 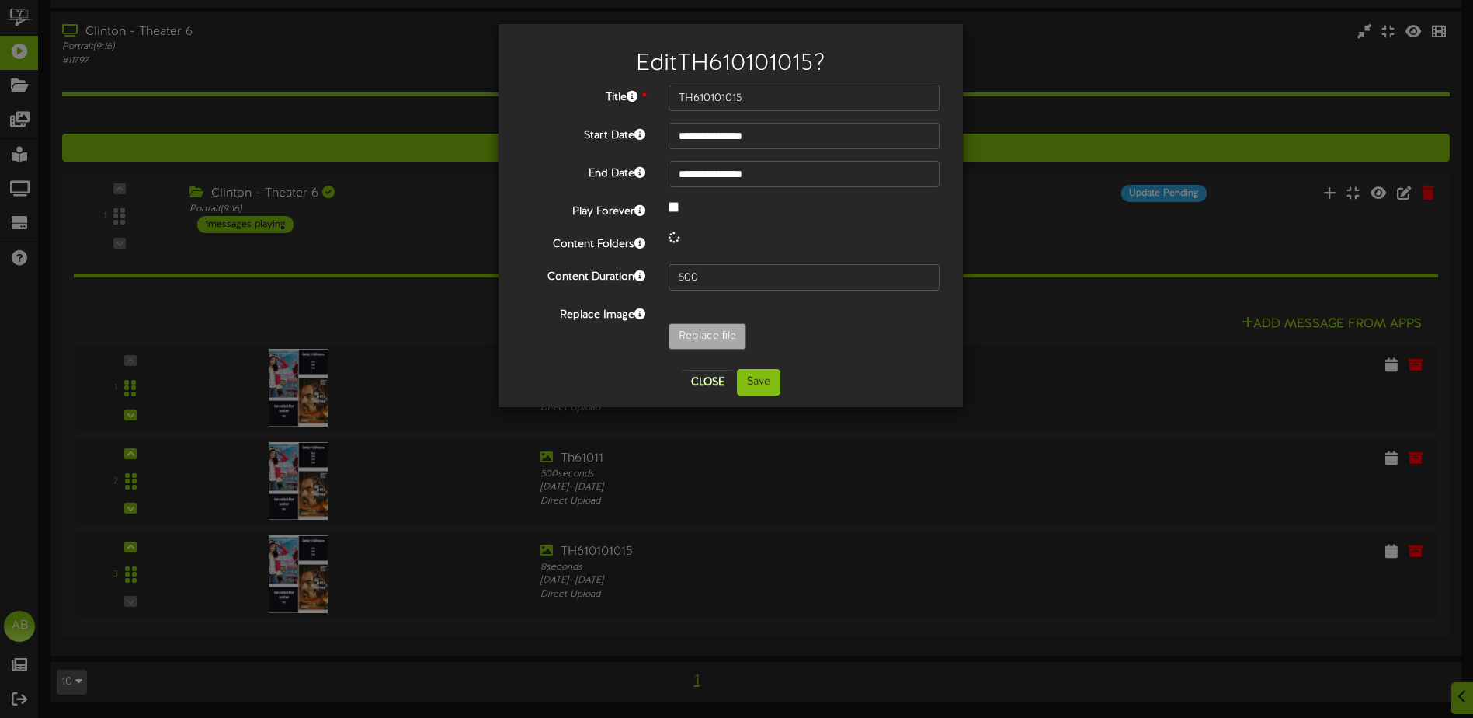 What do you see at coordinates (583, 209) in the screenshot?
I see `label: Play Forever` at bounding box center [583, 209].